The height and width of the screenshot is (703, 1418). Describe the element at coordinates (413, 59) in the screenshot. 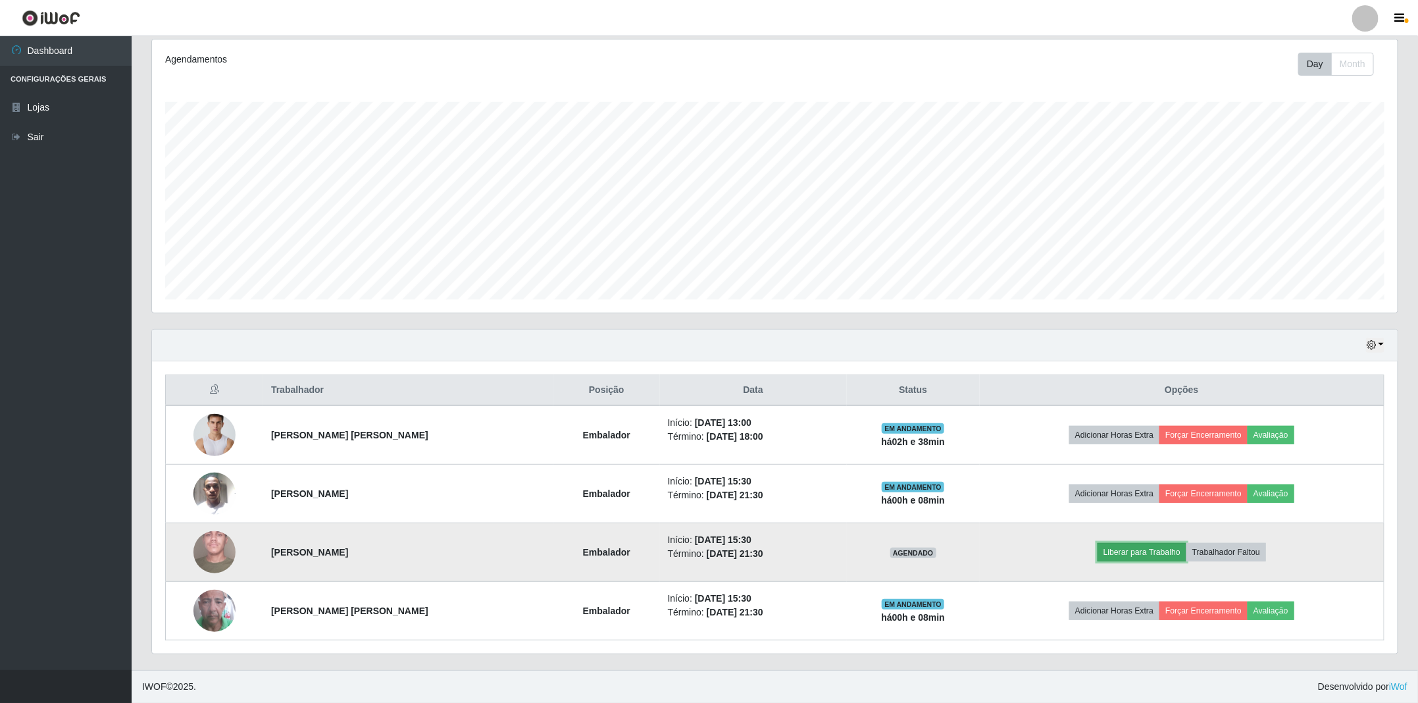

I see `div: Agendamentos` at that location.